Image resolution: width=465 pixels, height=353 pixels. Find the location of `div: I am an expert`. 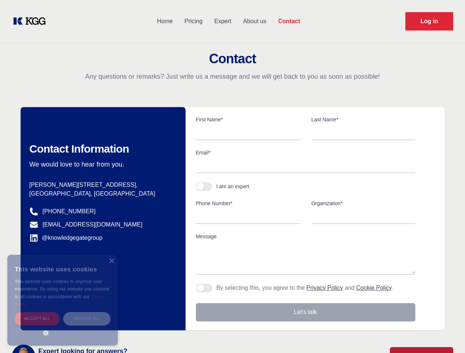

div: I am an expert is located at coordinates (233, 187).